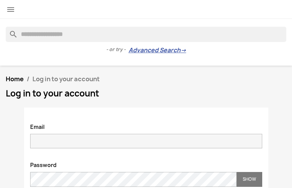 The image size is (292, 188). What do you see at coordinates (146, 93) in the screenshot?
I see `h1: Log in to your account` at bounding box center [146, 93].